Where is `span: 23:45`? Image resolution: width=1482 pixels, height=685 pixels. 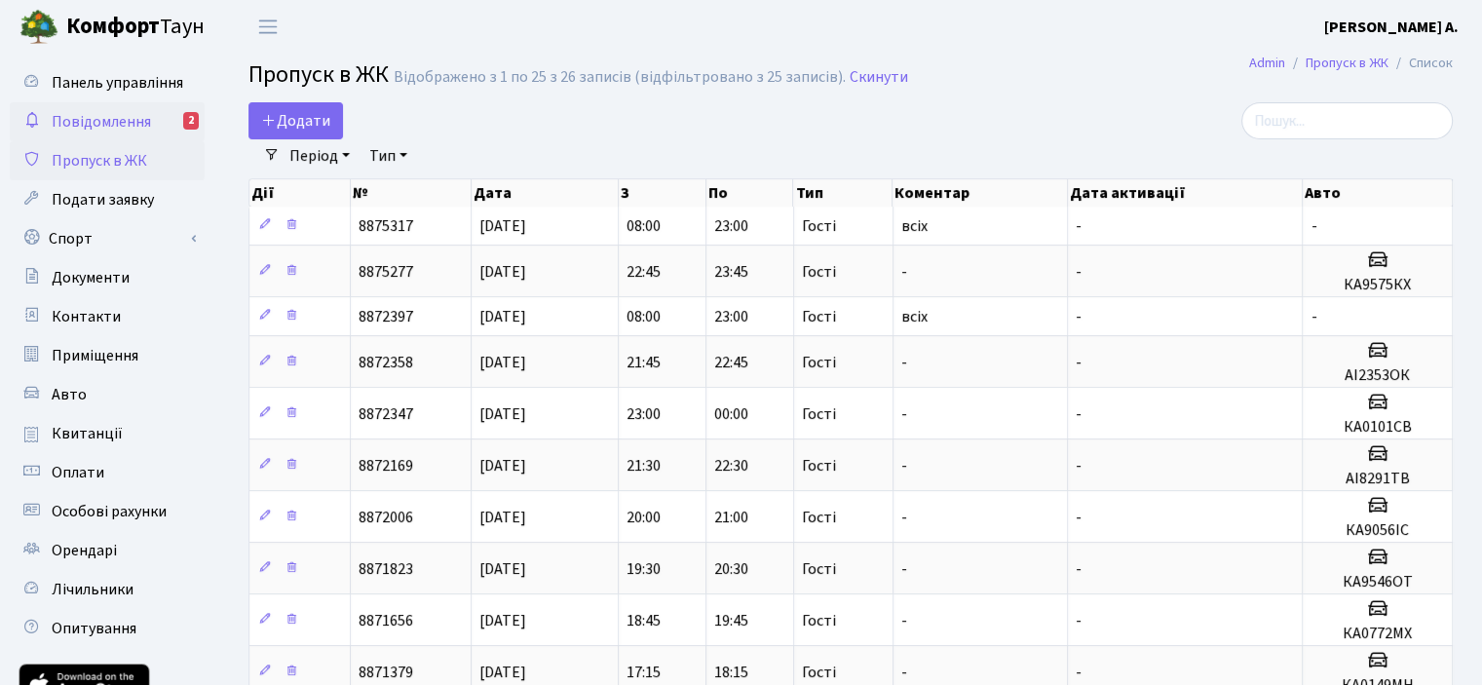
span: 23:45 is located at coordinates (731, 272).